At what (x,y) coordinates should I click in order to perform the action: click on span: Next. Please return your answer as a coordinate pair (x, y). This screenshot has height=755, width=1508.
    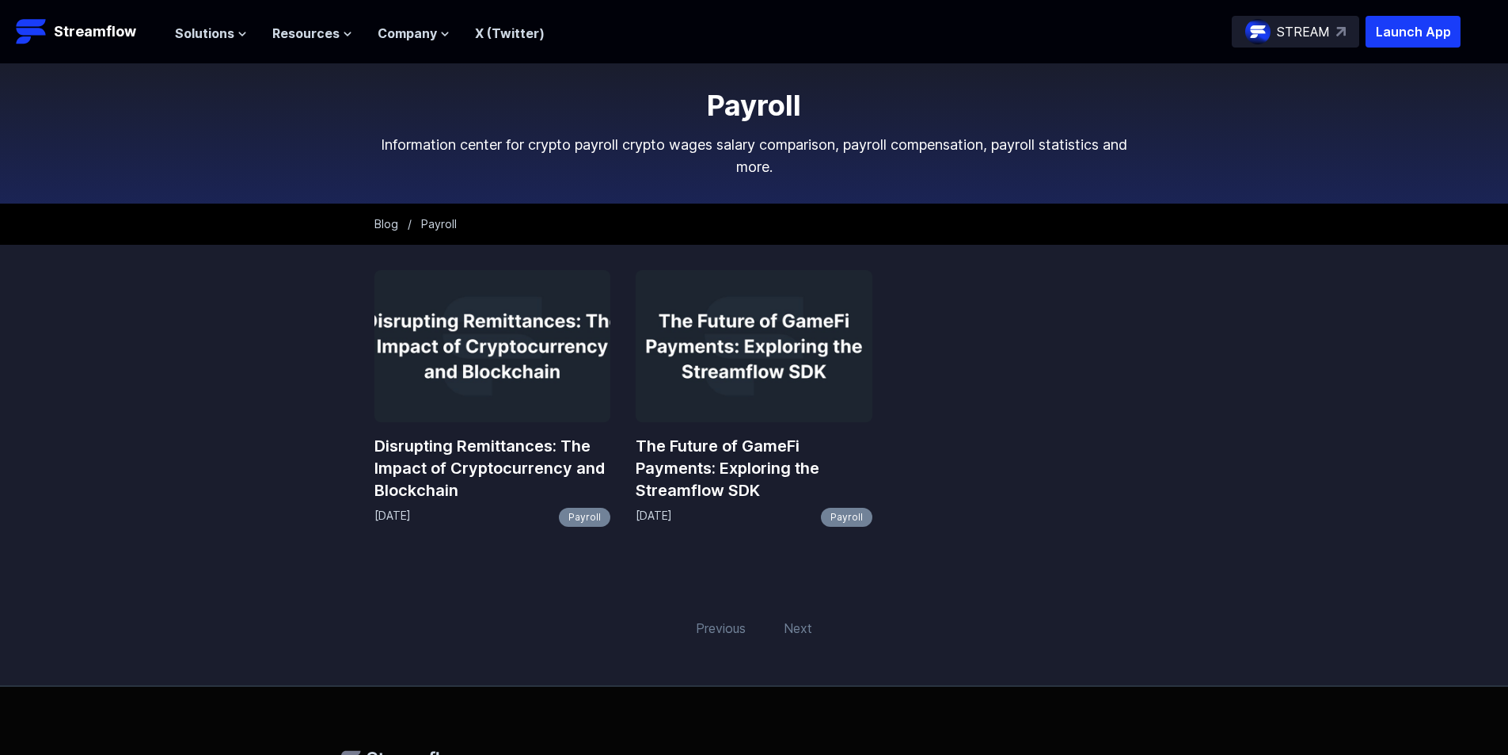
    Looking at the image, I should click on (798, 628).